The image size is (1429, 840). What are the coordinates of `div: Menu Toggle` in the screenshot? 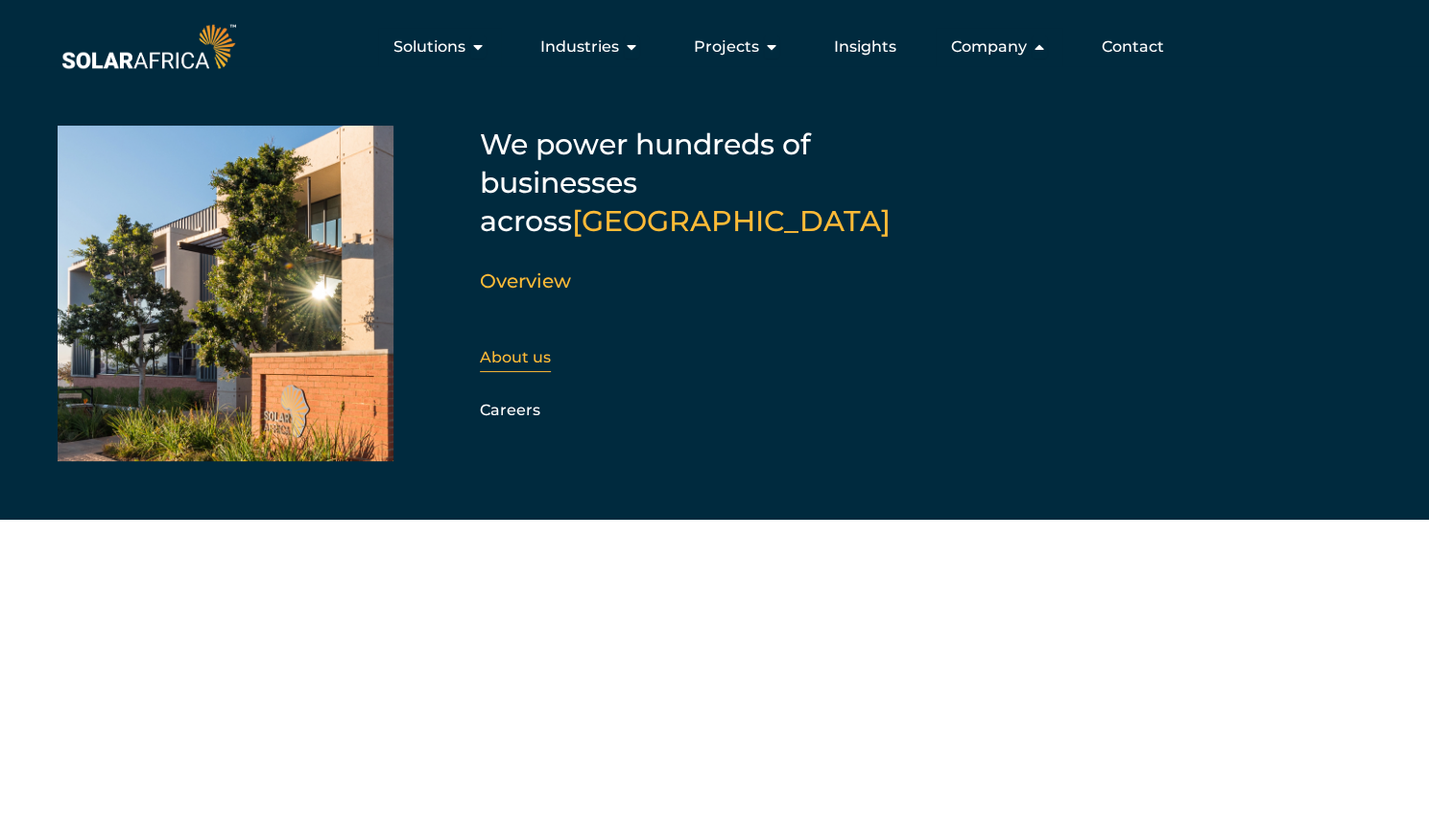 It's located at (710, 47).